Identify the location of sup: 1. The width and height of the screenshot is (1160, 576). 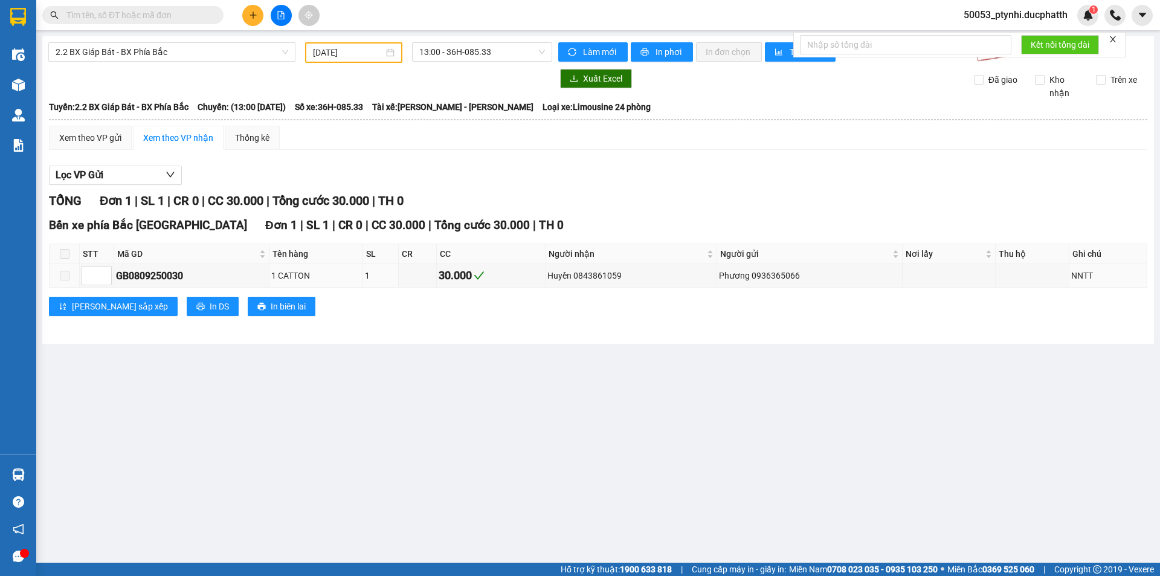
(1094, 10).